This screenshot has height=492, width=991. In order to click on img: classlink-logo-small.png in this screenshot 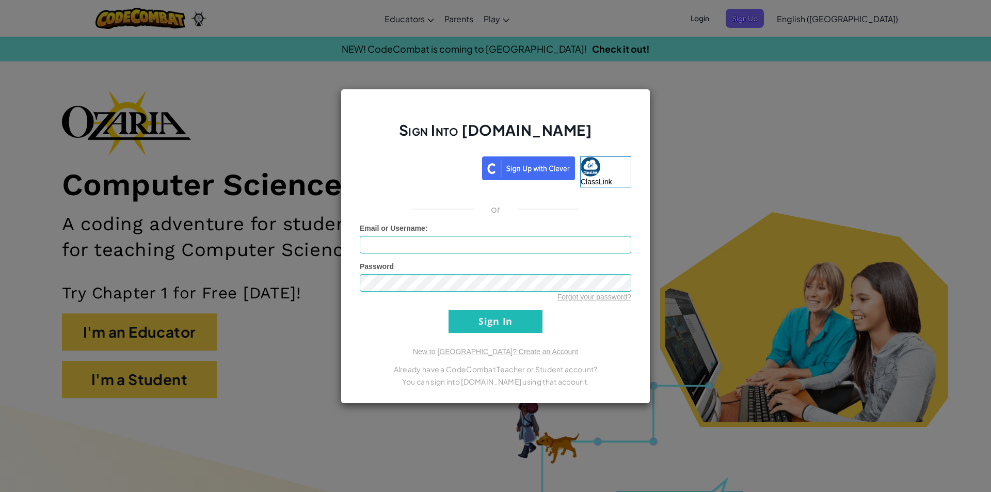, I will do `click(591, 167)`.